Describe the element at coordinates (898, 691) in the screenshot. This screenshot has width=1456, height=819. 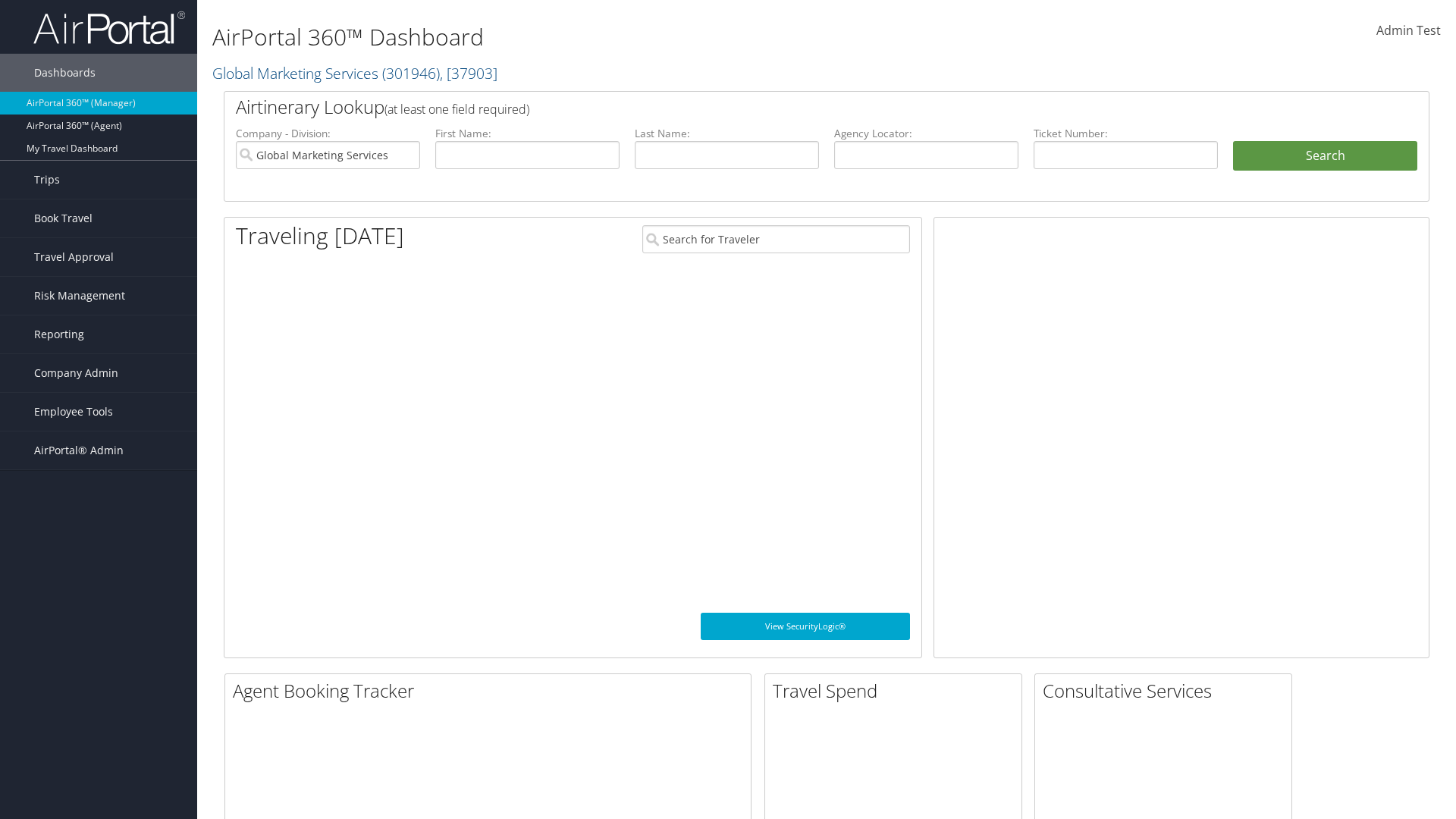
I see `h2: Travel Spend` at that location.